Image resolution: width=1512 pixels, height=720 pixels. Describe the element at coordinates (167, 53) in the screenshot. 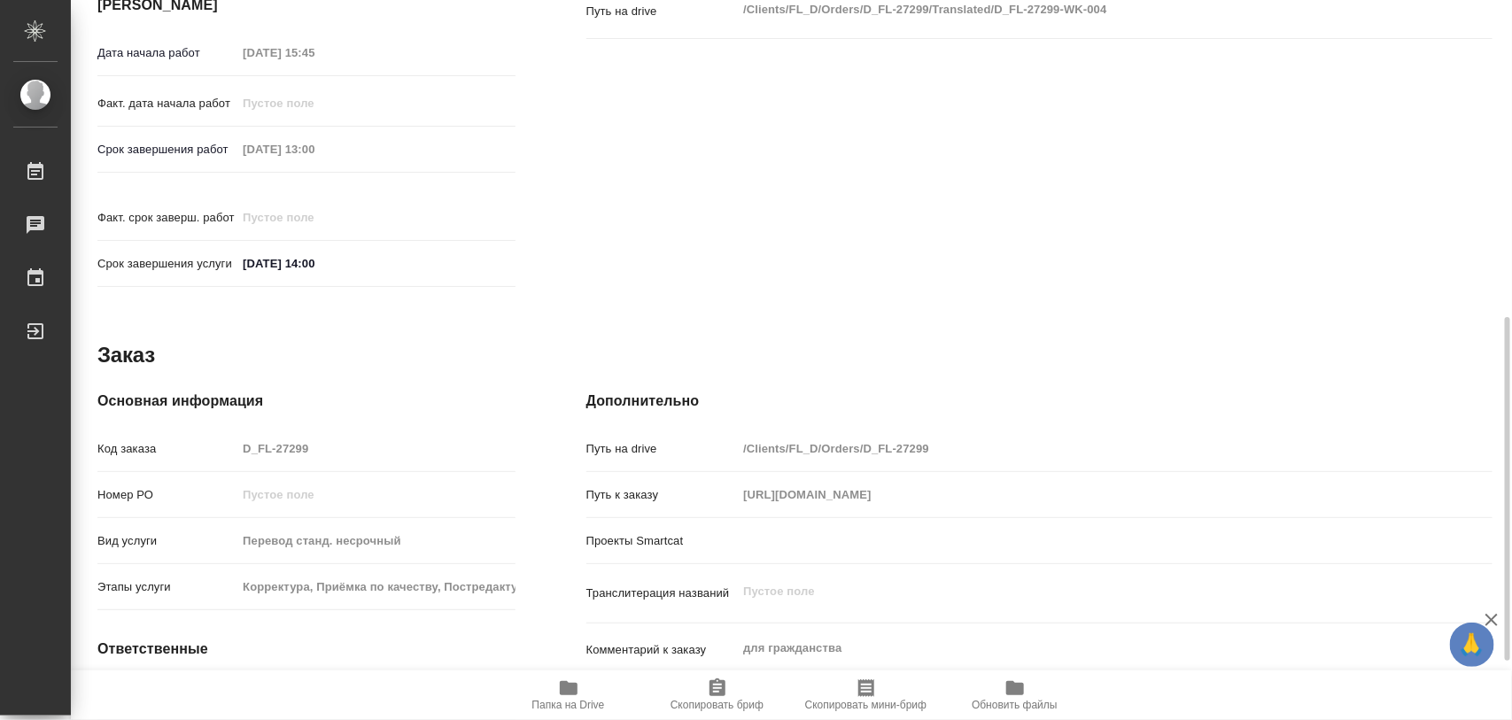

I see `p: Дата начала работ` at that location.